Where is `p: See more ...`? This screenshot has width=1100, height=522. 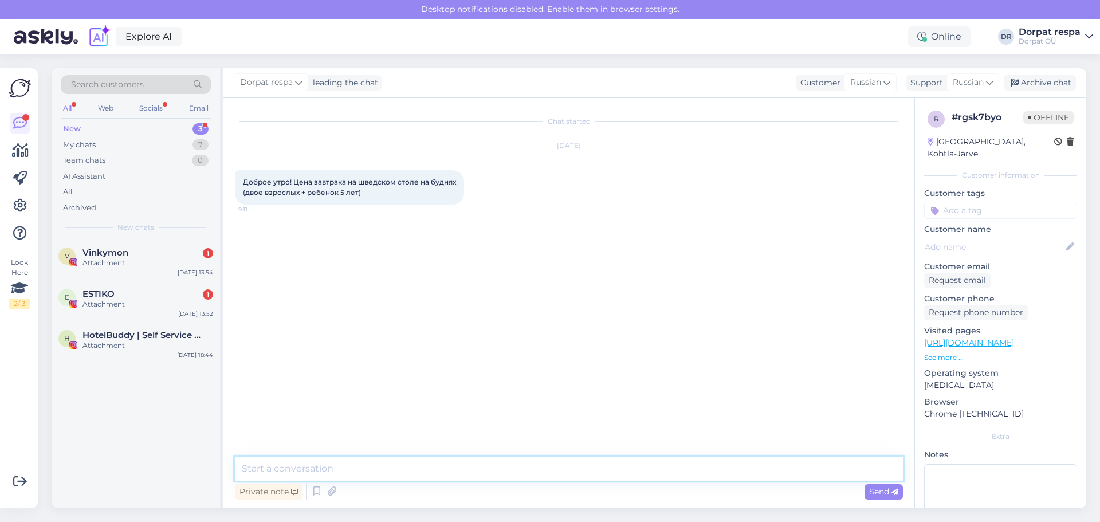 p: See more ... is located at coordinates (1001, 358).